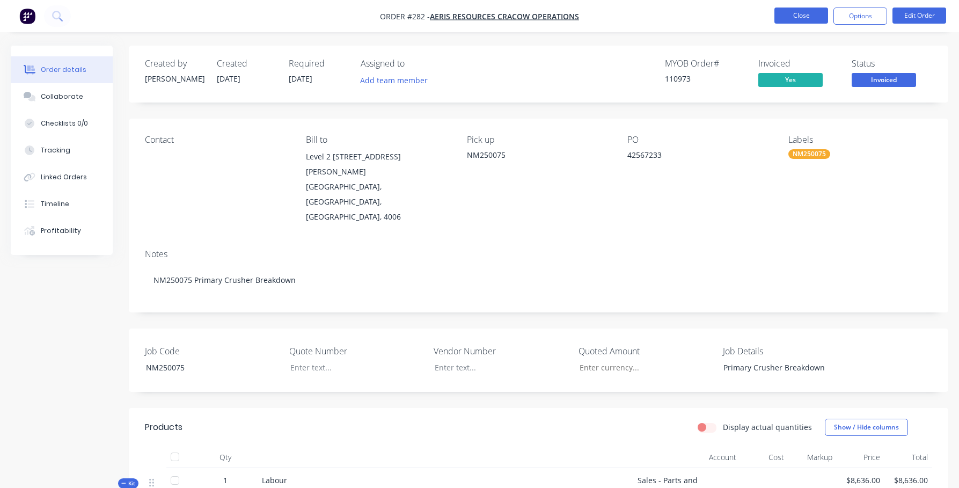 Image resolution: width=959 pixels, height=488 pixels. What do you see at coordinates (318, 63) in the screenshot?
I see `div: Required` at bounding box center [318, 63].